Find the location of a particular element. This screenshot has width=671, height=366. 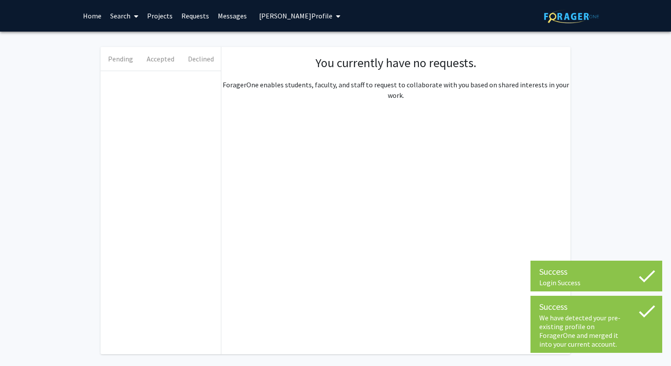

div: We have detected your pre-existing profile on ForagerOne and merged it into your current account. is located at coordinates (597, 331).